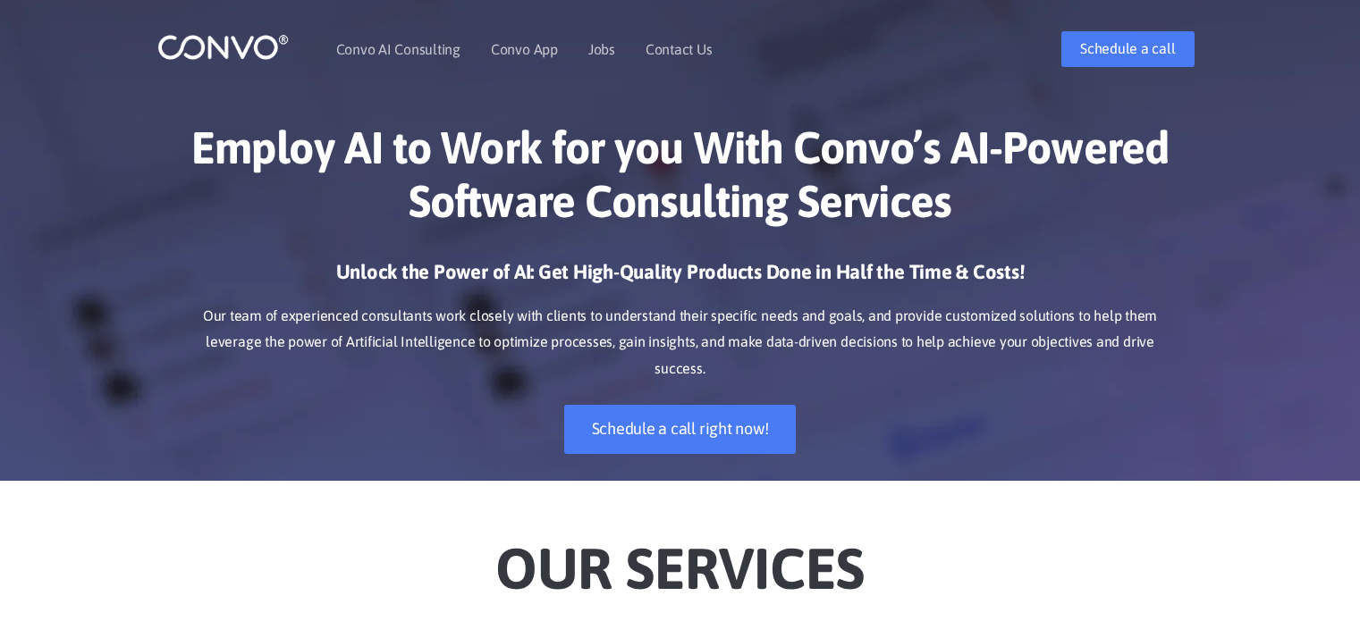 This screenshot has height=621, width=1360. What do you see at coordinates (602, 49) in the screenshot?
I see `a: Jobs` at bounding box center [602, 49].